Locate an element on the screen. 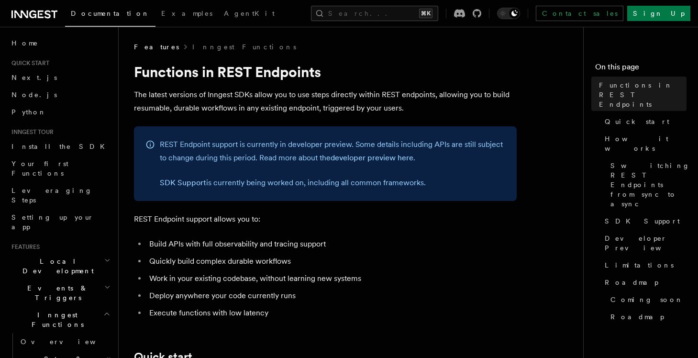  span: How it works is located at coordinates (646, 144).